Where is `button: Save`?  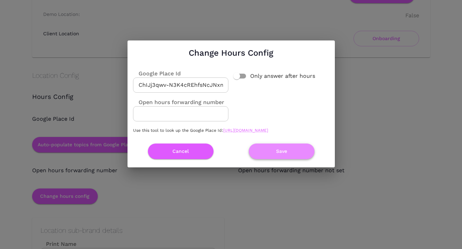
button: Save is located at coordinates (282, 151).